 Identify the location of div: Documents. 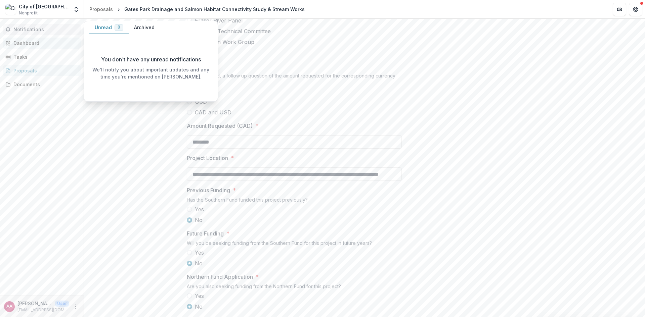
(44, 84).